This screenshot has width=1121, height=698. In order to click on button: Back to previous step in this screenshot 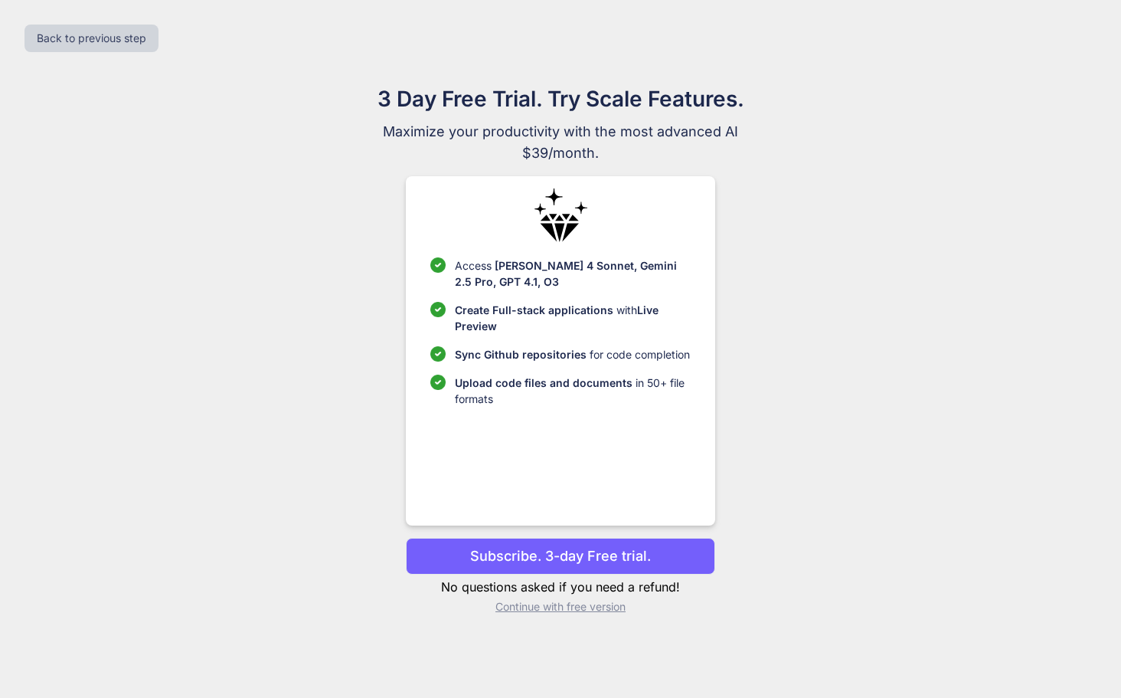, I will do `click(91, 38)`.